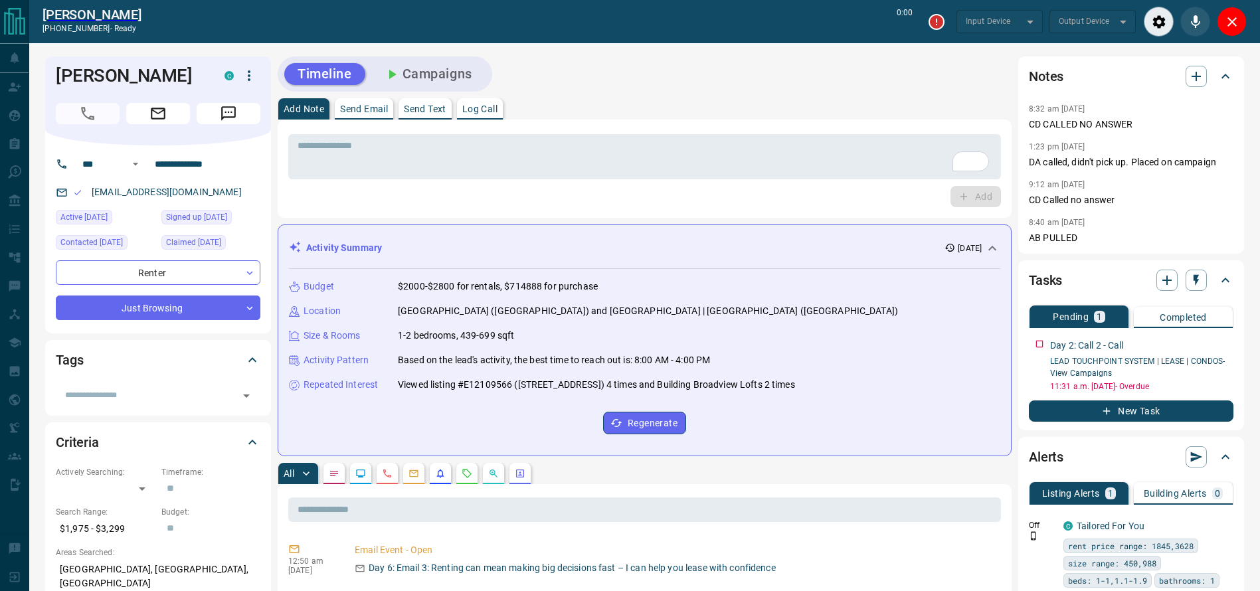 The image size is (1260, 591). I want to click on svg: Calls, so click(387, 474).